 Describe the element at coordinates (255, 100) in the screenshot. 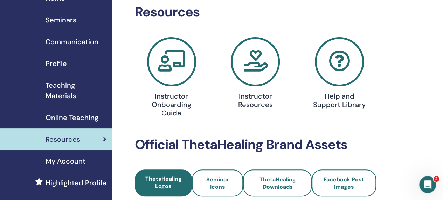

I see `h4: Instructor Resources` at that location.